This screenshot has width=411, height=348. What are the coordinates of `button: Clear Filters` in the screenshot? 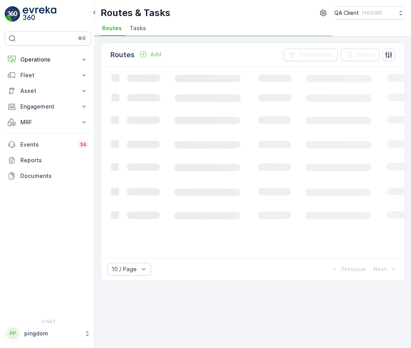 It's located at (311, 55).